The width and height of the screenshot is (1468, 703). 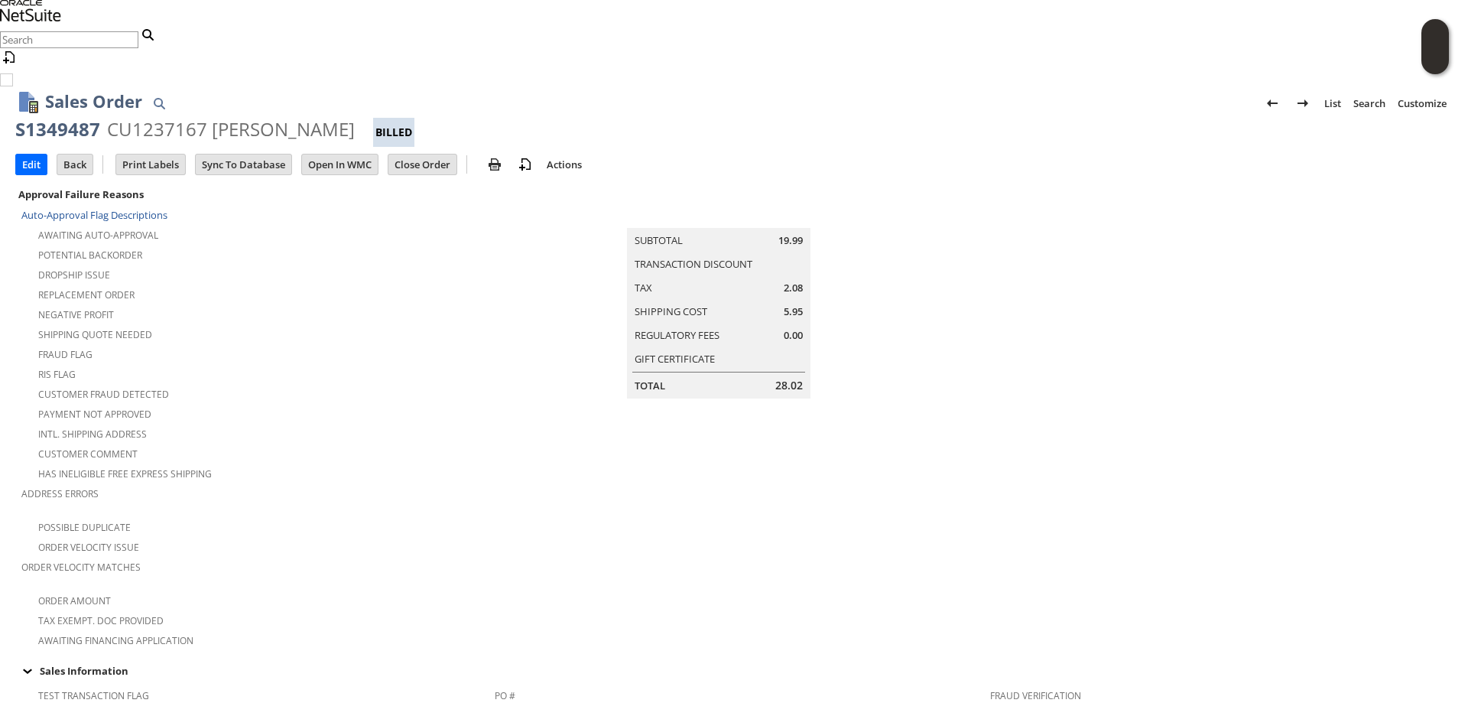 What do you see at coordinates (151, 164) in the screenshot?
I see `input: Print Labels` at bounding box center [151, 164].